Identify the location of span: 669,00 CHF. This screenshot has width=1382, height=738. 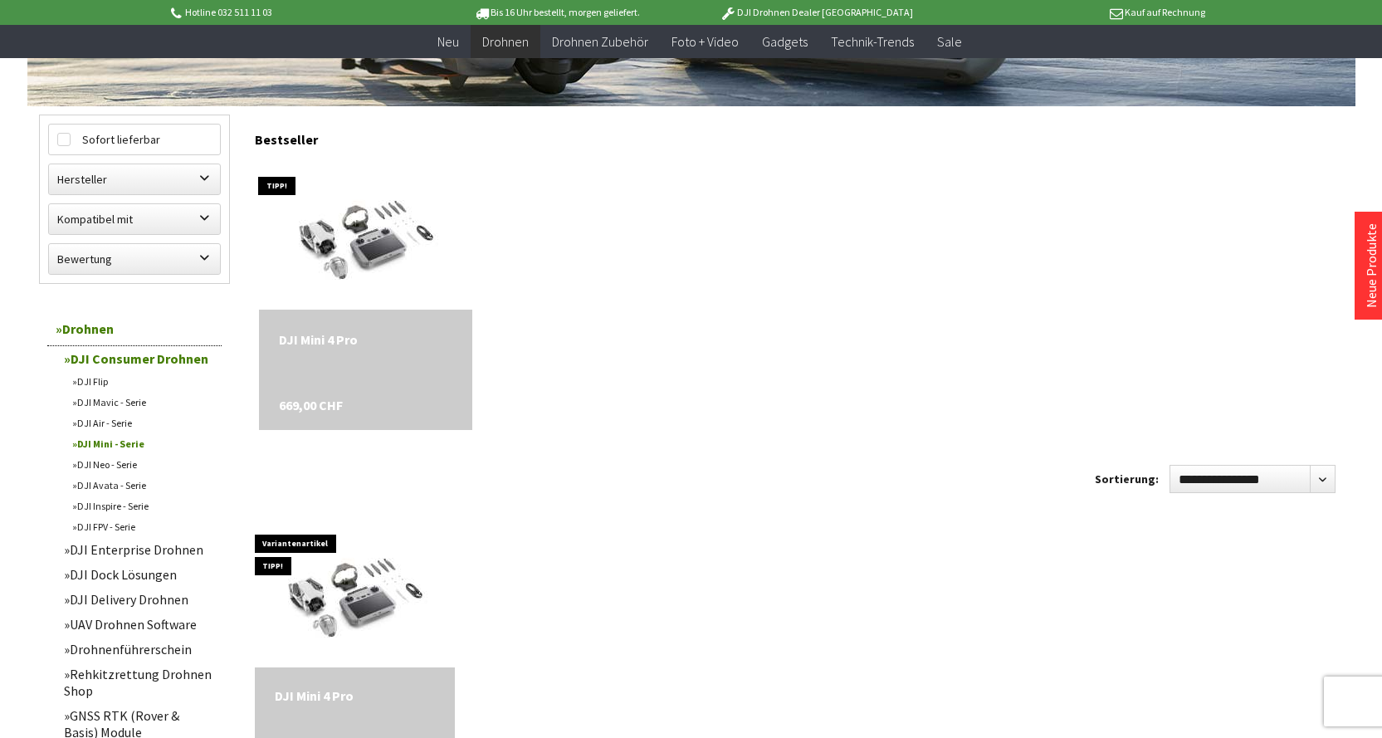
(310, 405).